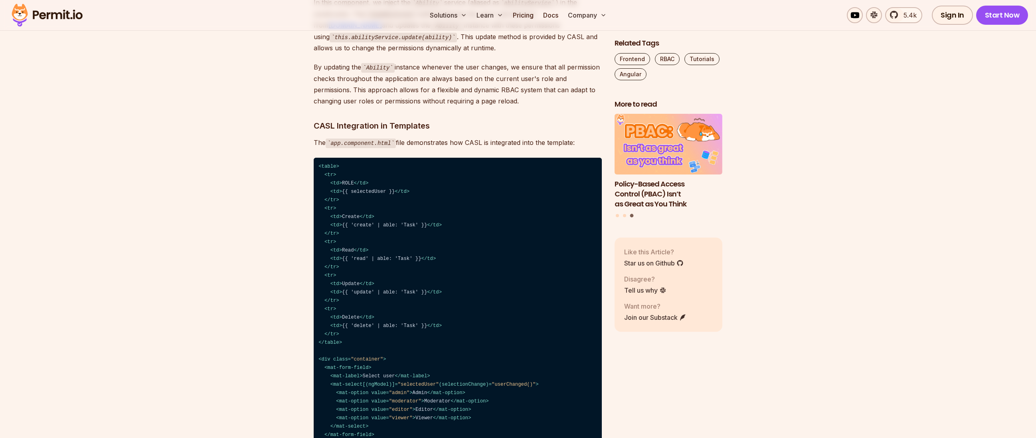  Describe the element at coordinates (514, 384) in the screenshot. I see `span: "userChanged()"` at that location.